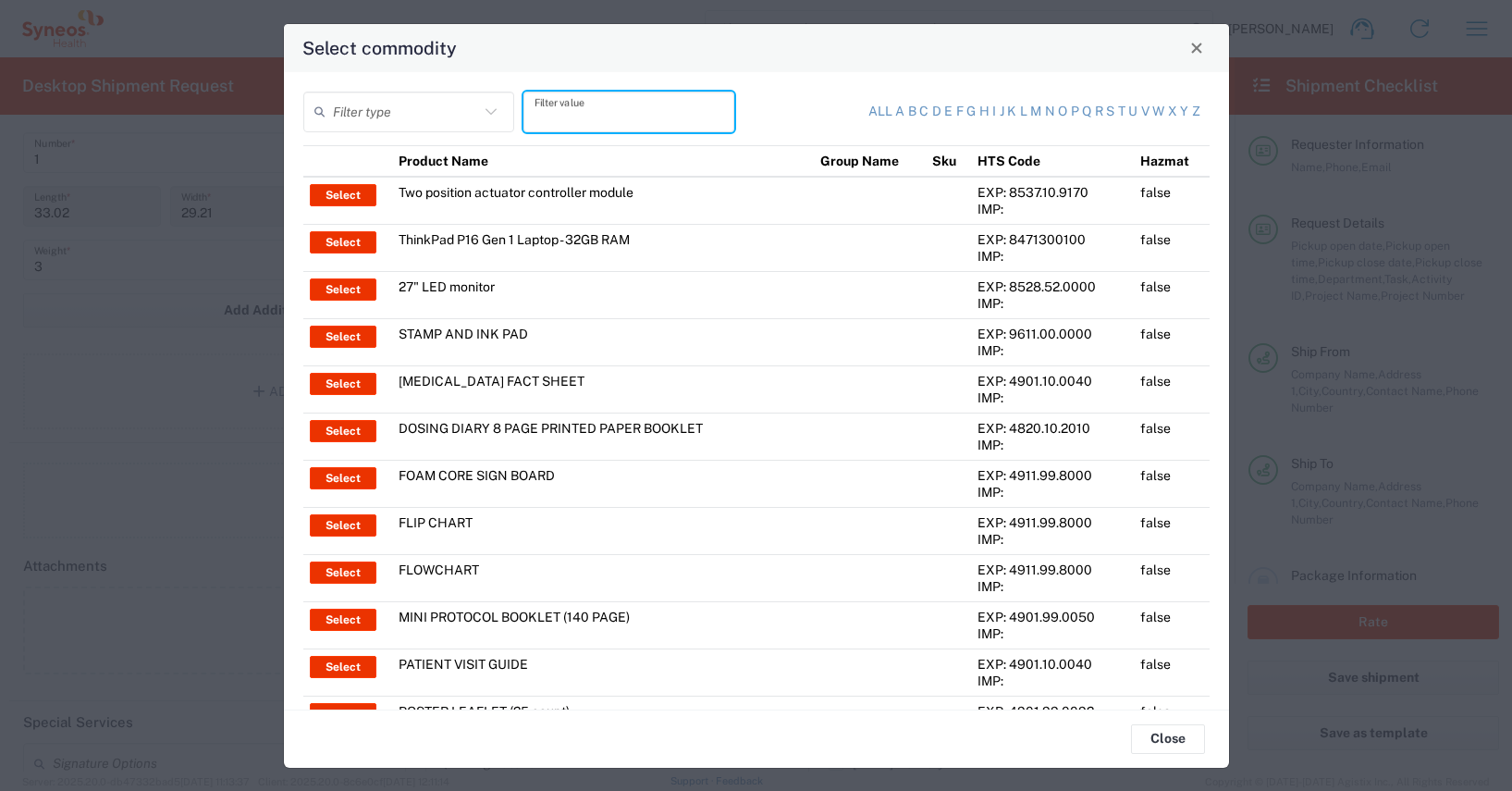 Image resolution: width=1512 pixels, height=791 pixels. Describe the element at coordinates (869, 161) in the screenshot. I see `th: Group Name` at that location.